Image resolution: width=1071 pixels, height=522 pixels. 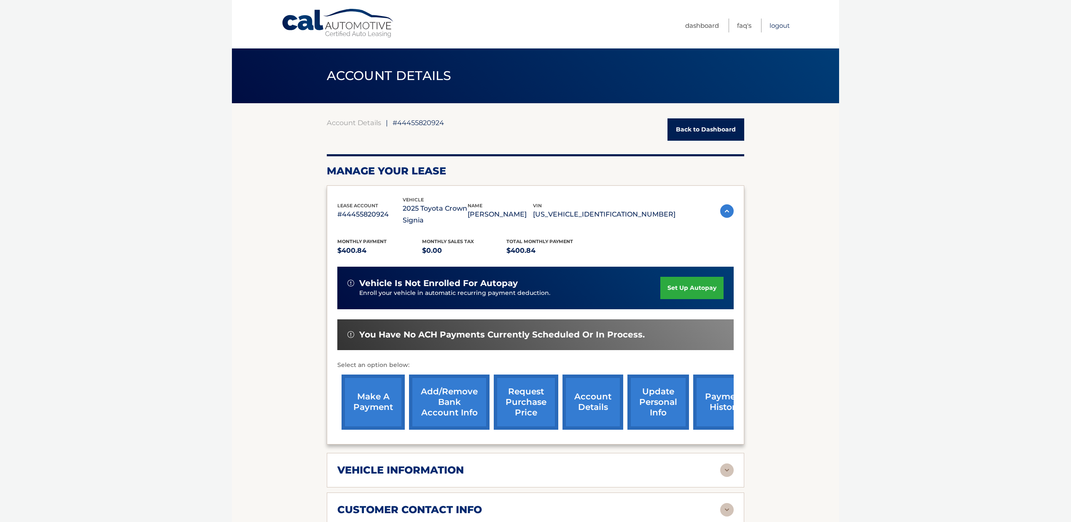 I want to click on span: #44455820924, so click(x=418, y=123).